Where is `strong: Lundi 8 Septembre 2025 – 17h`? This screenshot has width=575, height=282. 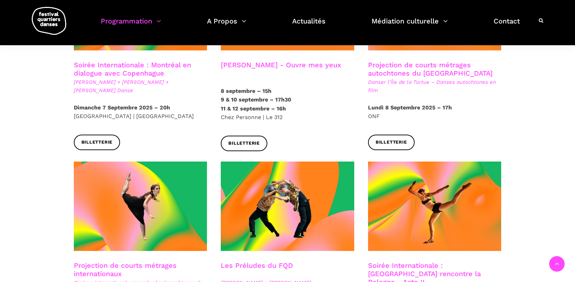
strong: Lundi 8 Septembre 2025 – 17h is located at coordinates (410, 107).